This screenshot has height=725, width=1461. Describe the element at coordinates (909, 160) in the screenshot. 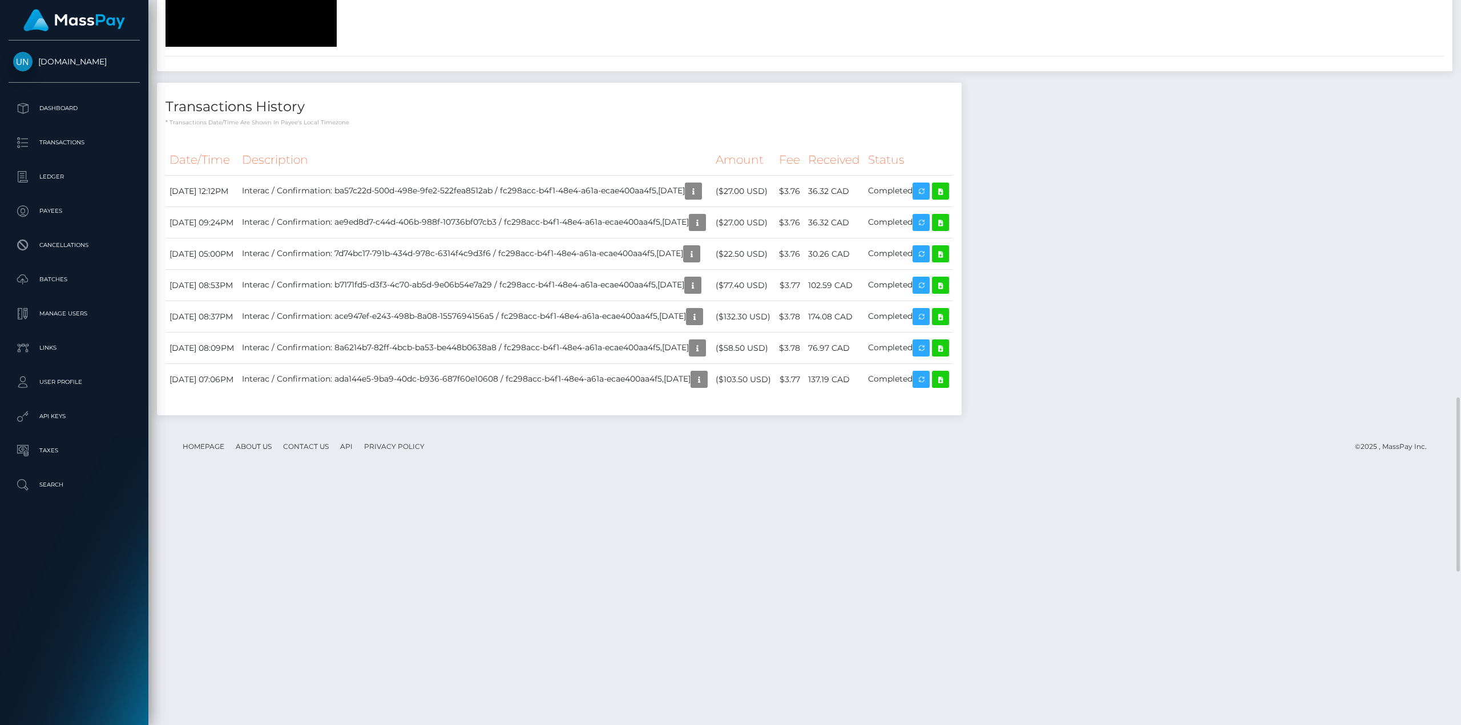

I see `th: Status` at that location.